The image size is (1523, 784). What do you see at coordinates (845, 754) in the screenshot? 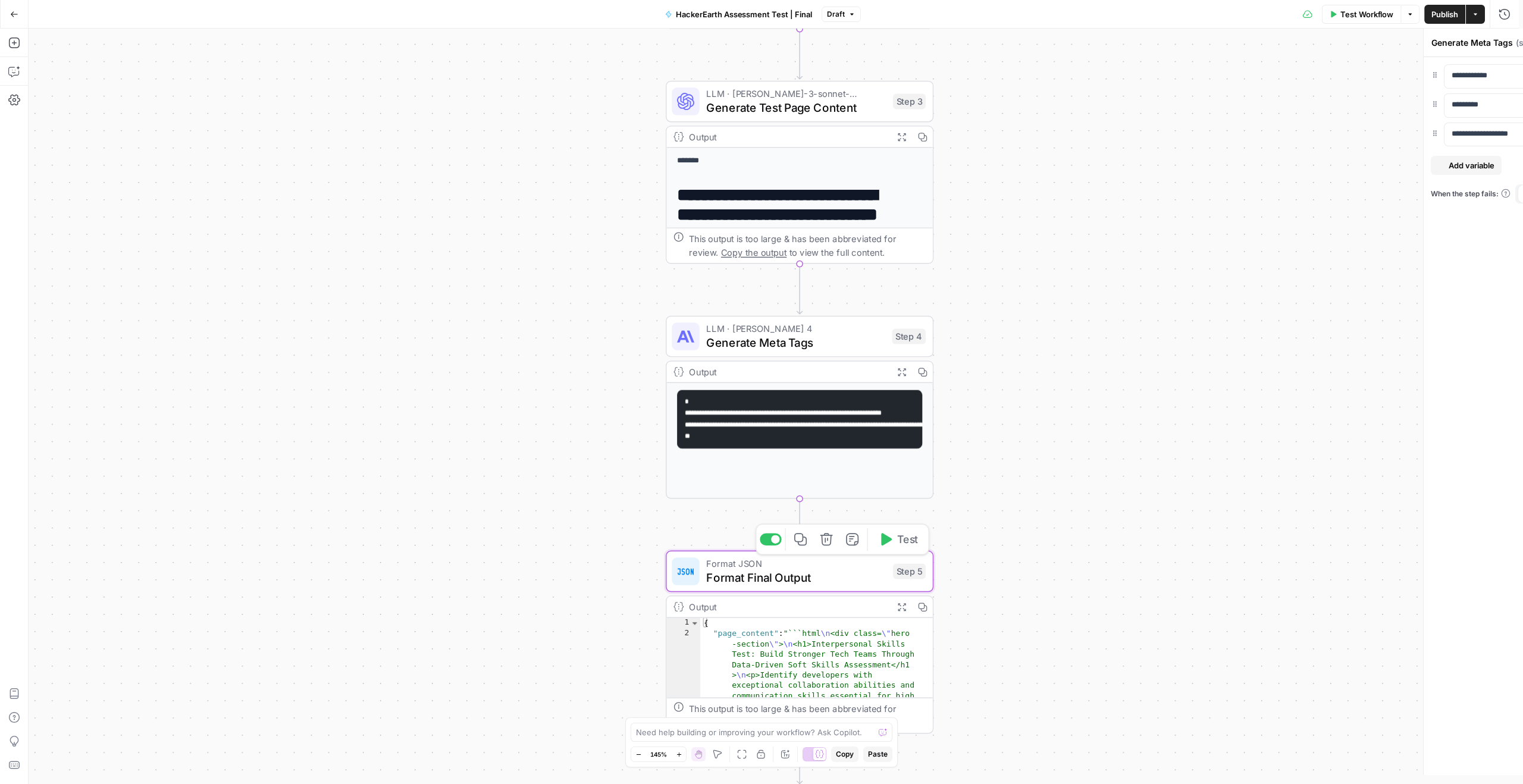
I see `button: Copy` at bounding box center [845, 754].